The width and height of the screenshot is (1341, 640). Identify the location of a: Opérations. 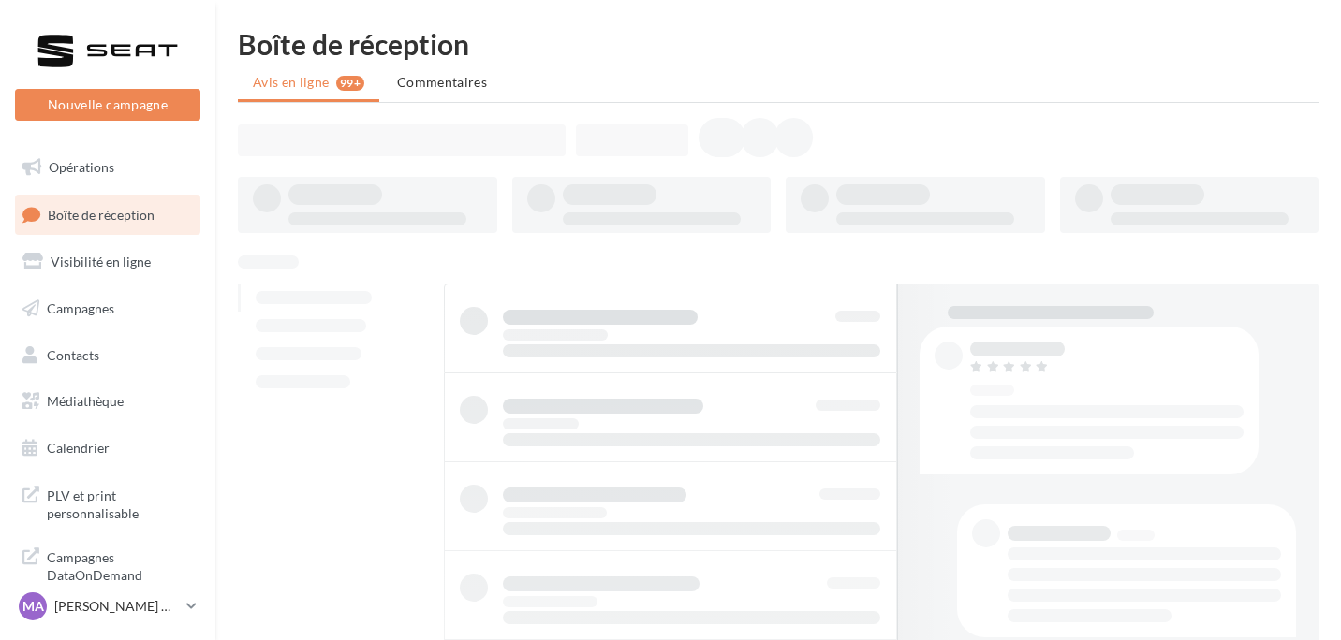
(108, 168).